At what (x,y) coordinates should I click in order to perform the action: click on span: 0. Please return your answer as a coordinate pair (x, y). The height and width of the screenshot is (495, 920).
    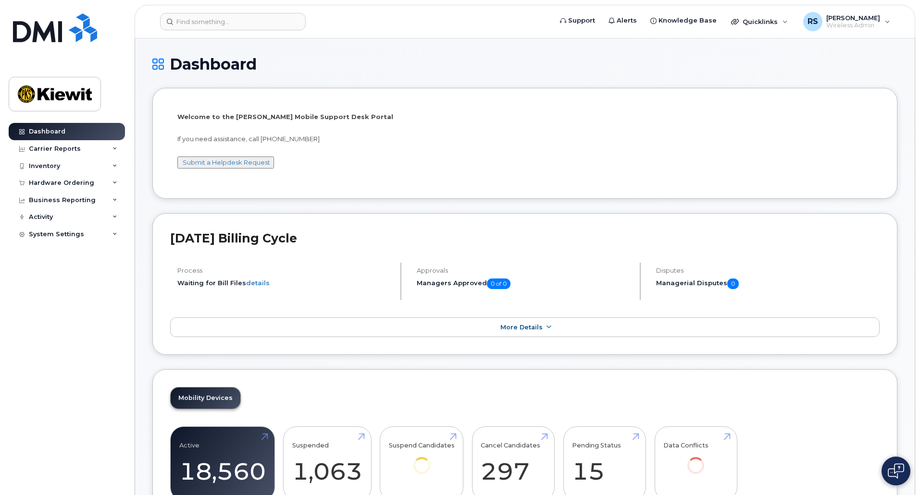
    Looking at the image, I should click on (733, 284).